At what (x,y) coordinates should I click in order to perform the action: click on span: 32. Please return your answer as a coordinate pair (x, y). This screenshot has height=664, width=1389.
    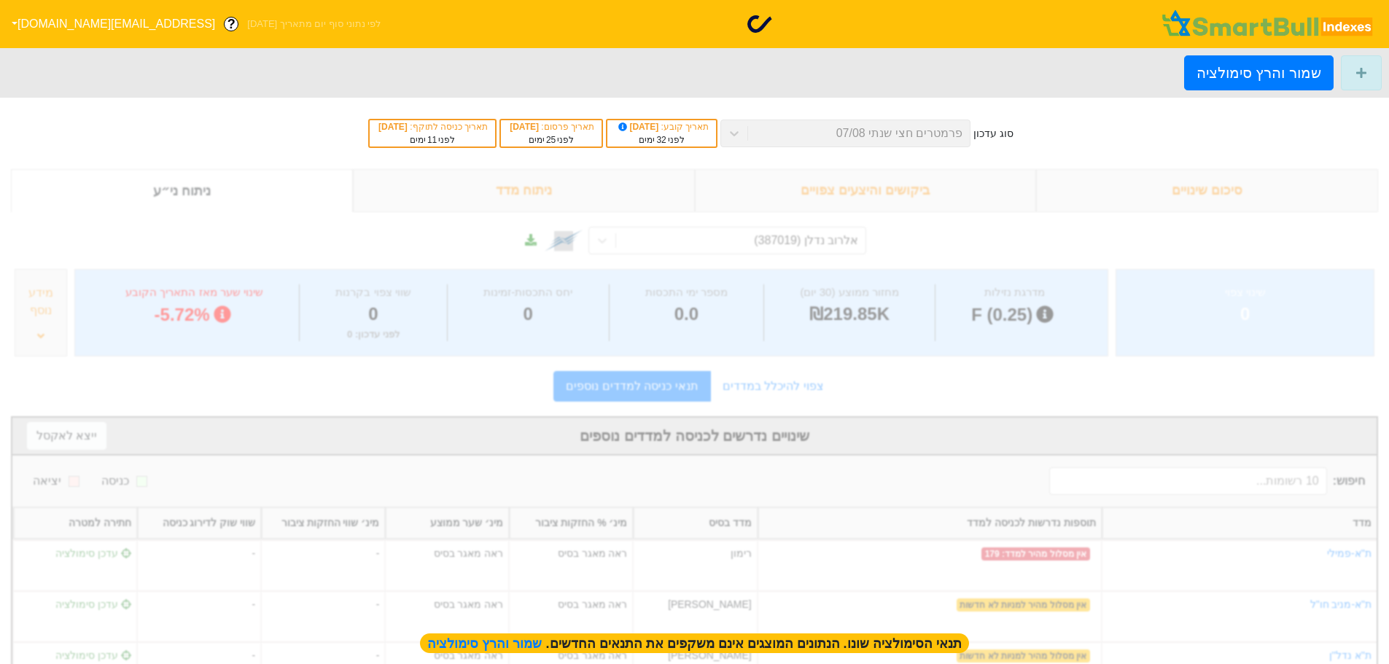
    Looking at the image, I should click on (661, 140).